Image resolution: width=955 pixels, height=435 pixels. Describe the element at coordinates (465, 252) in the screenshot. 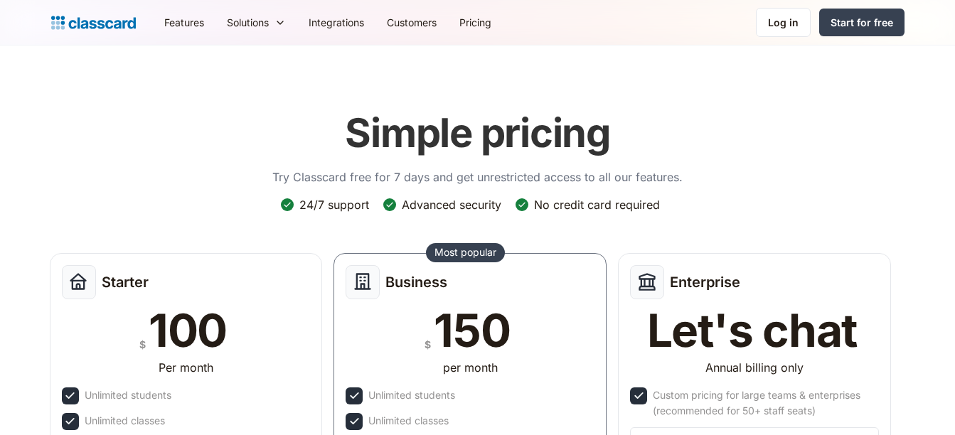

I see `div: Most popular` at that location.